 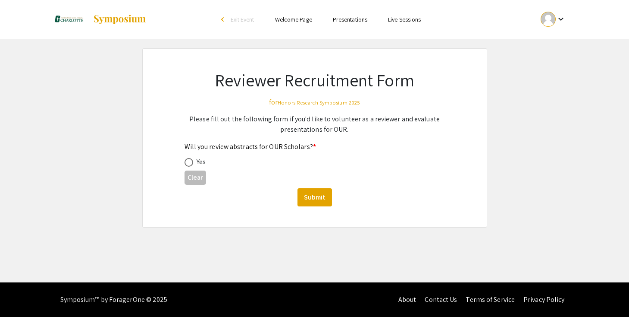 What do you see at coordinates (315, 124) in the screenshot?
I see `p: Please fill out the following form if you'd like to volunteer as a reviewer and evaluate presenta...` at bounding box center [315, 124].